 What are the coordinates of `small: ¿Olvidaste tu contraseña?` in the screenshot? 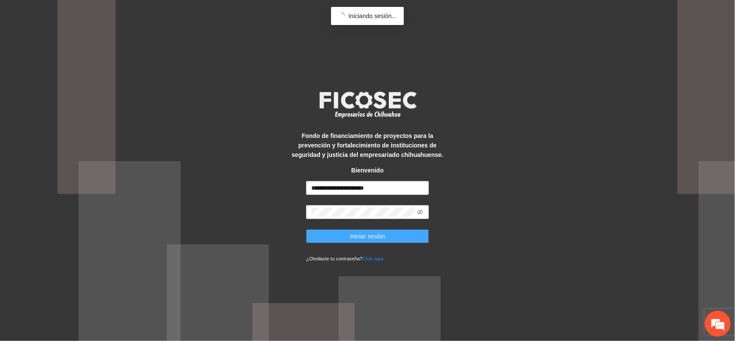 It's located at (345, 258).